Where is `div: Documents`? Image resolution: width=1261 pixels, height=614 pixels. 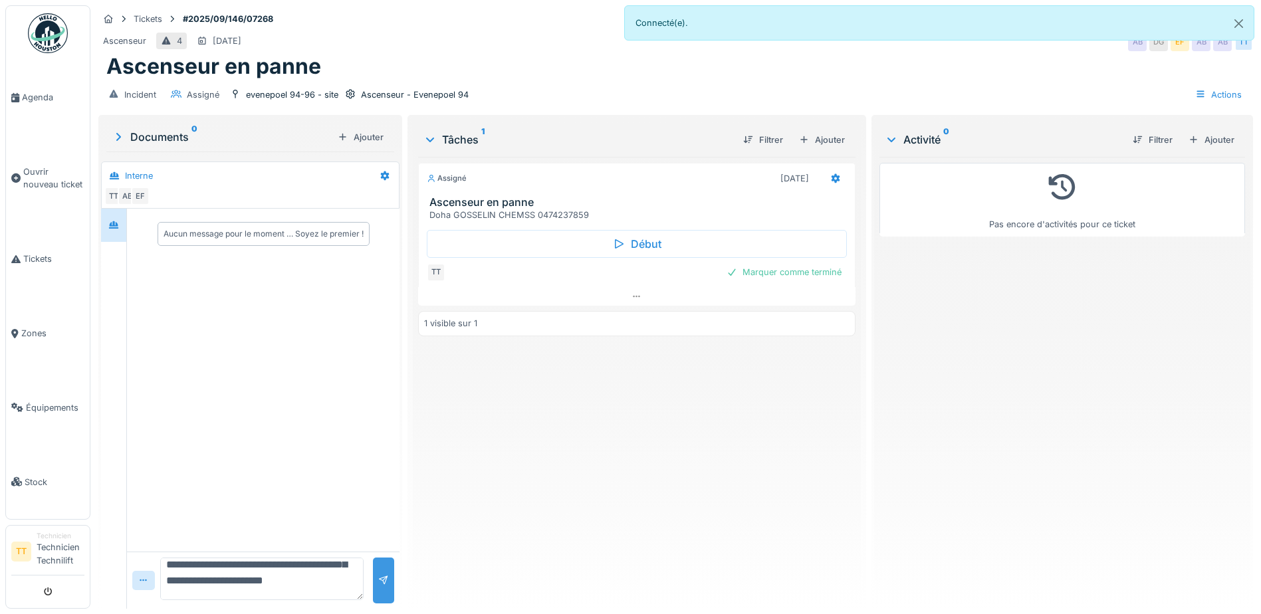 div: Documents is located at coordinates (222, 137).